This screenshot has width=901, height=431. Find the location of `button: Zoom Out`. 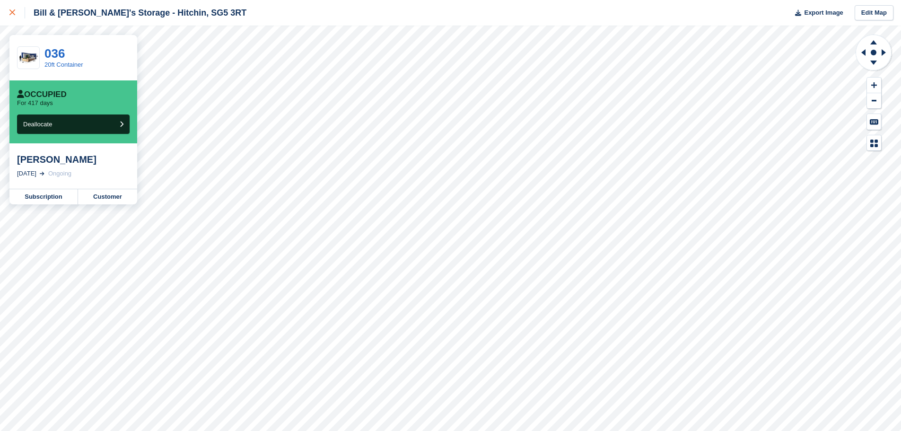

button: Zoom Out is located at coordinates (874, 101).